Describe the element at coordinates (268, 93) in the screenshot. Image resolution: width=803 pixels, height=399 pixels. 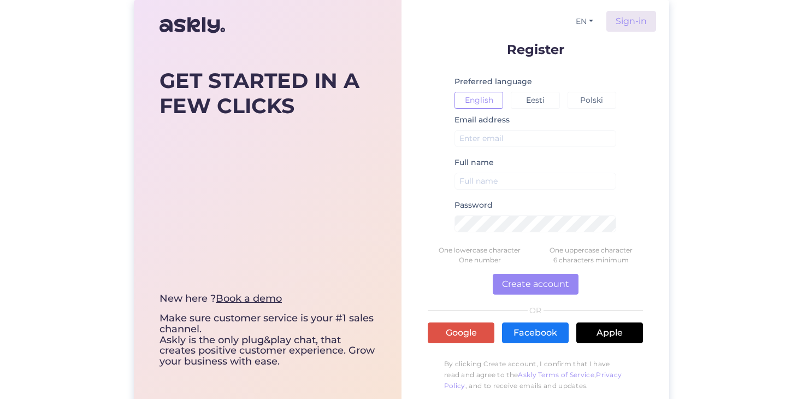
I see `div: GET STARTED IN A FEW CLICKS` at that location.